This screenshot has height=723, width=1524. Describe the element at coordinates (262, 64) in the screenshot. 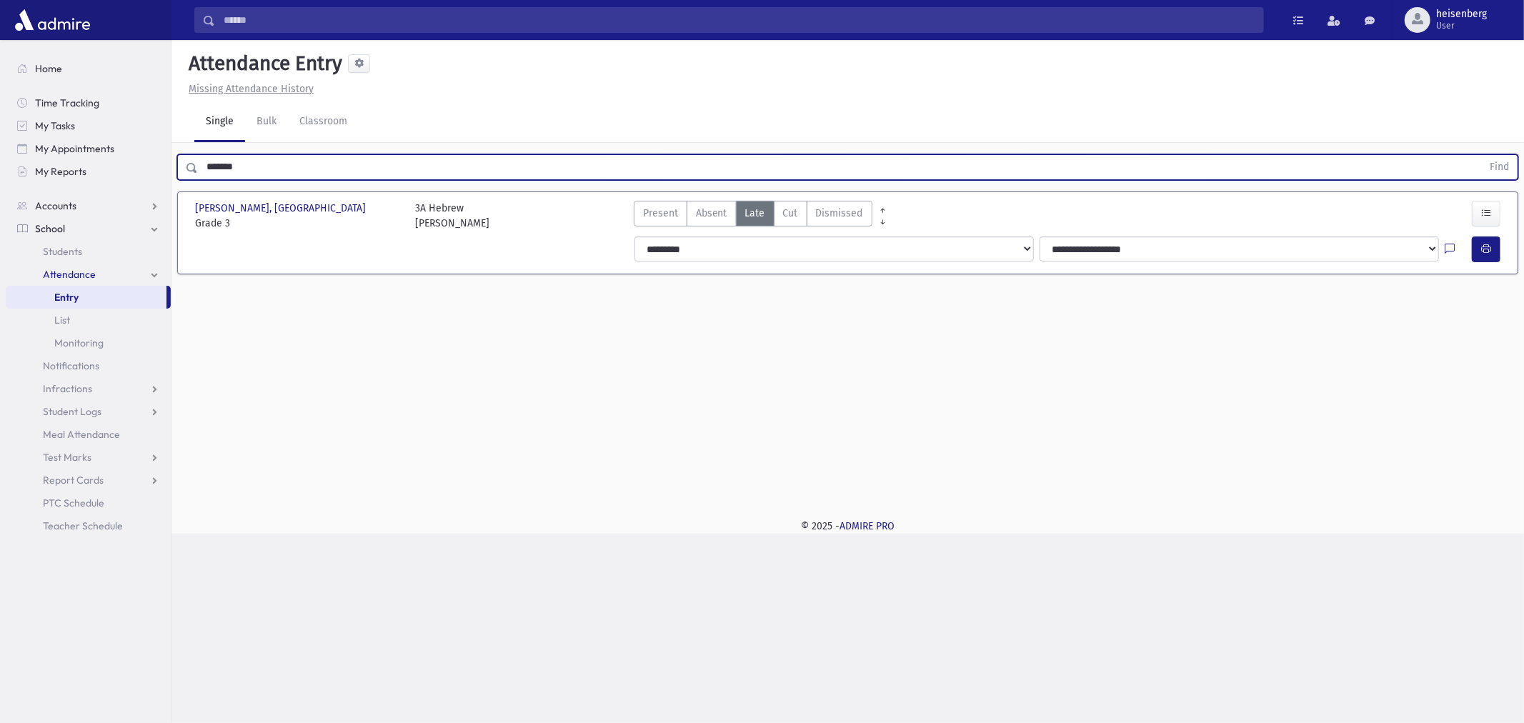

I see `h5: Attendance Entry` at that location.